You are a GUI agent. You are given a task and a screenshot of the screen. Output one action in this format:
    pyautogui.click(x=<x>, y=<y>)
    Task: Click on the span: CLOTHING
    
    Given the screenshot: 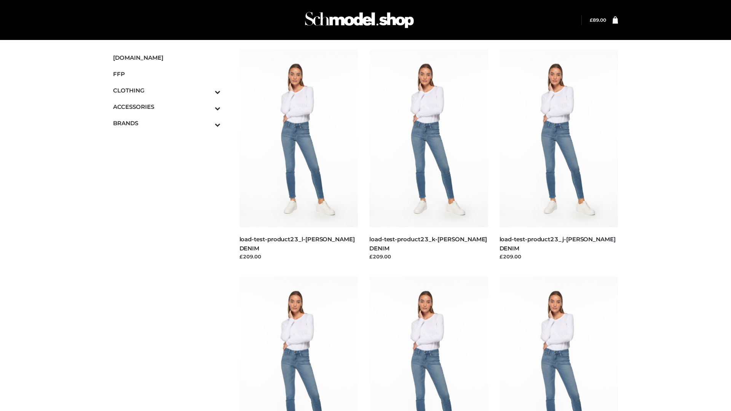 What is the action you would take?
    pyautogui.click(x=167, y=90)
    